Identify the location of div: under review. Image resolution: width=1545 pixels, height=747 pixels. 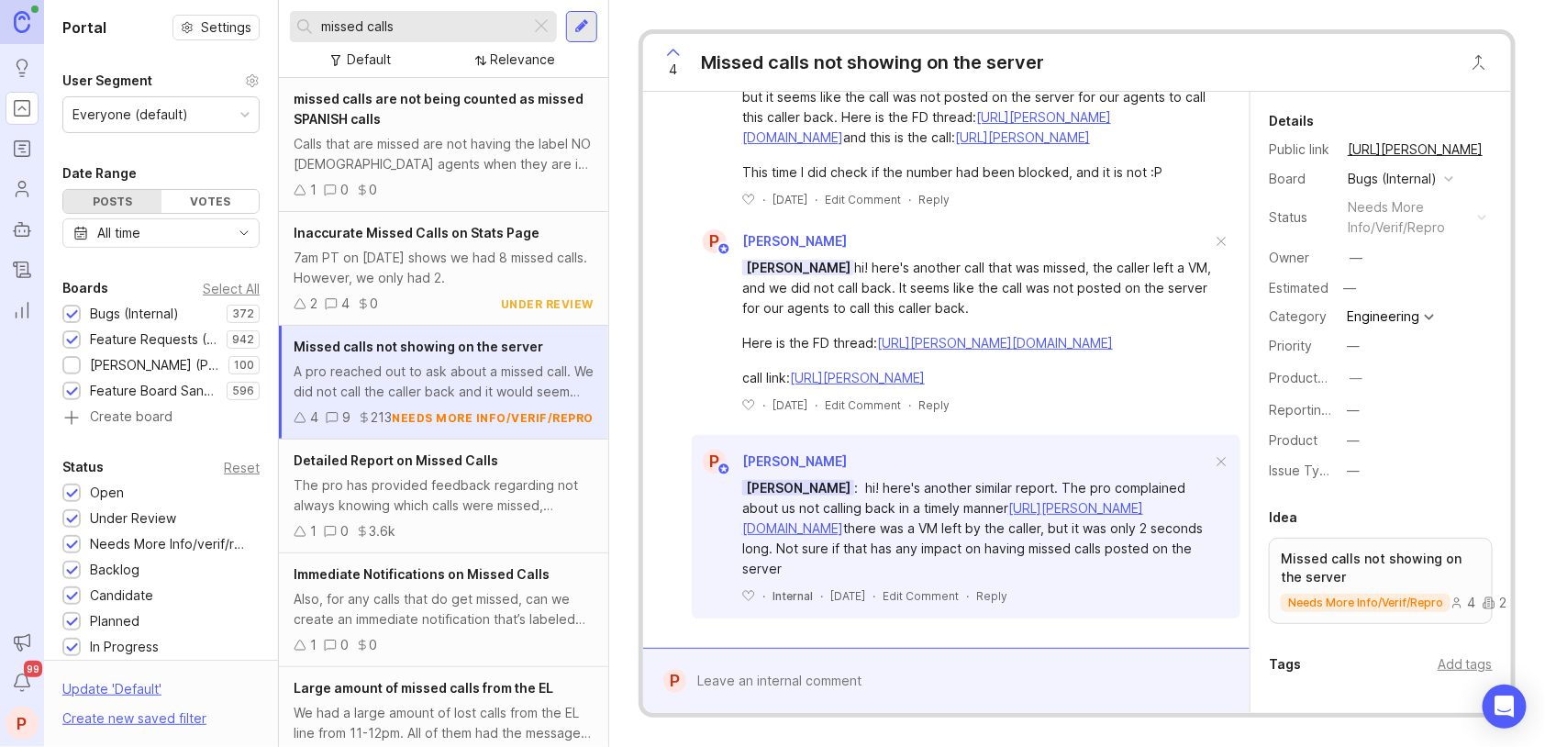
(547, 304).